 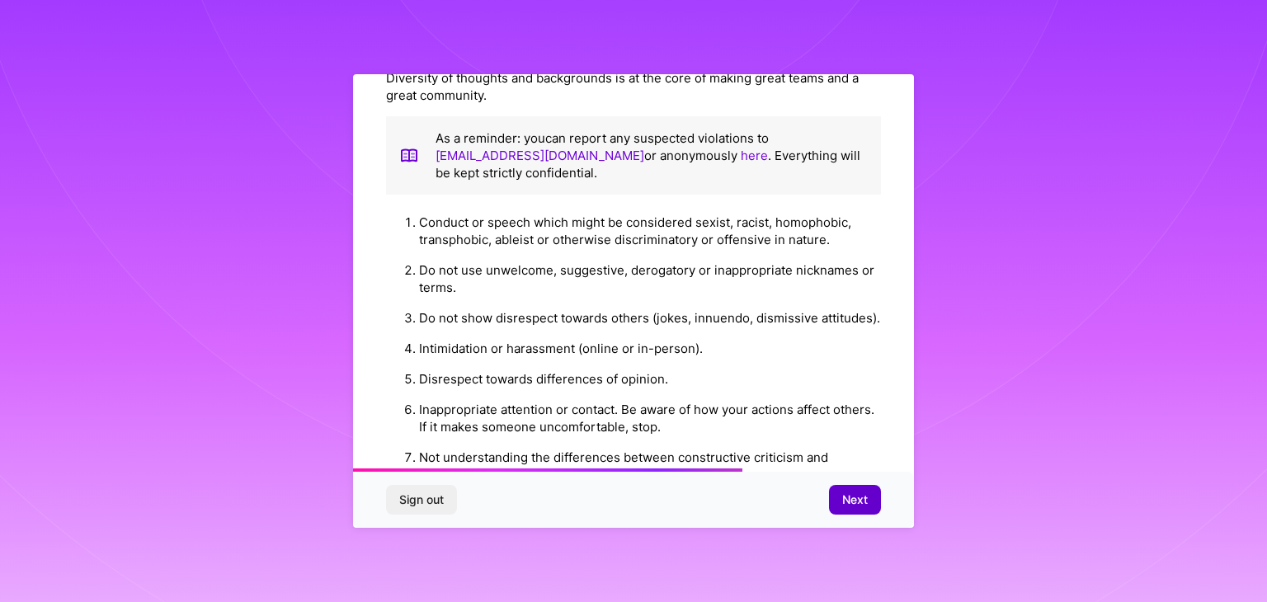 I want to click on span: Next, so click(x=855, y=500).